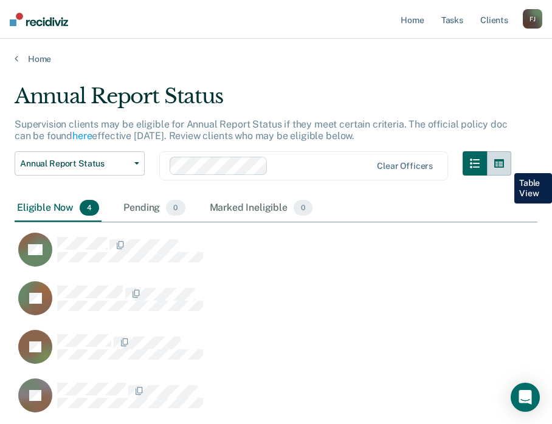 The image size is (552, 424). I want to click on button: FJ, so click(532, 19).